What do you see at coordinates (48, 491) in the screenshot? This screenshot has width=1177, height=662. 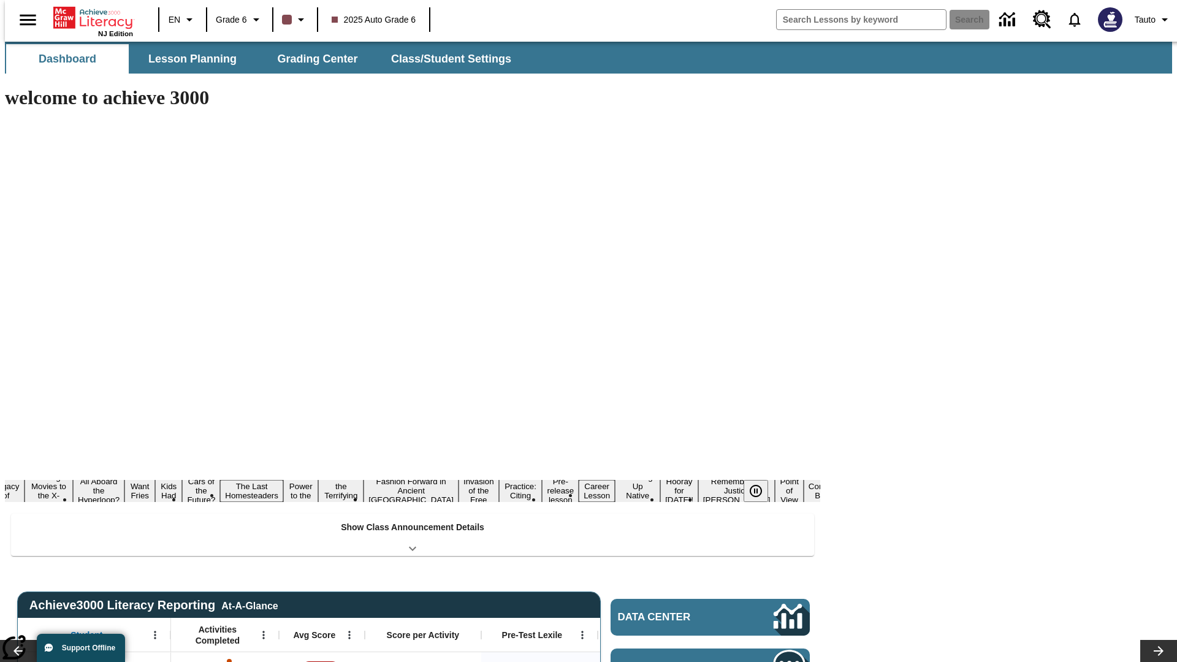 I see `button: Slide 2 Taking Movies to the X-Dimension` at bounding box center [48, 491].